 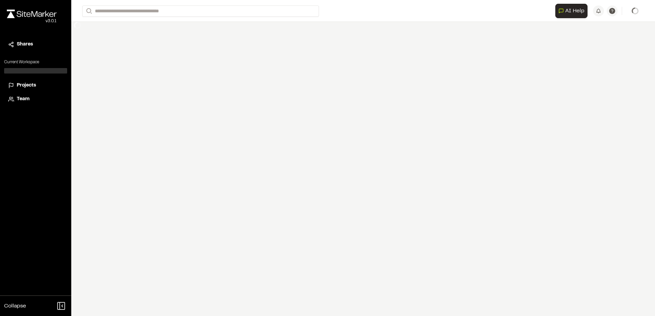 What do you see at coordinates (25, 45) in the screenshot?
I see `span: Shares` at bounding box center [25, 45].